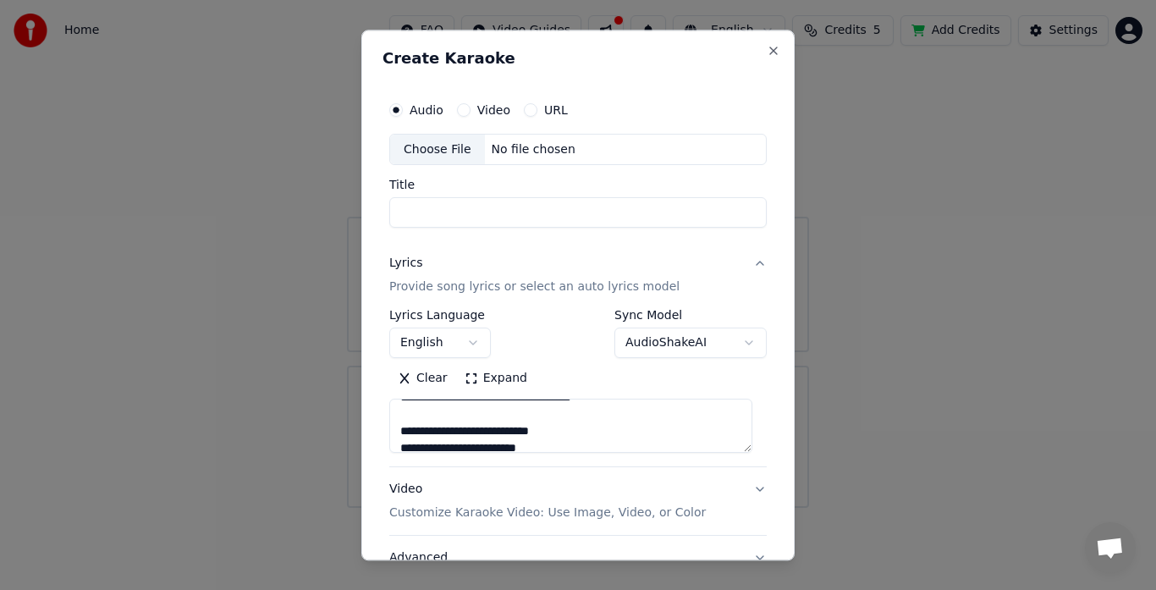  I want to click on label: Sync Model, so click(690, 316).